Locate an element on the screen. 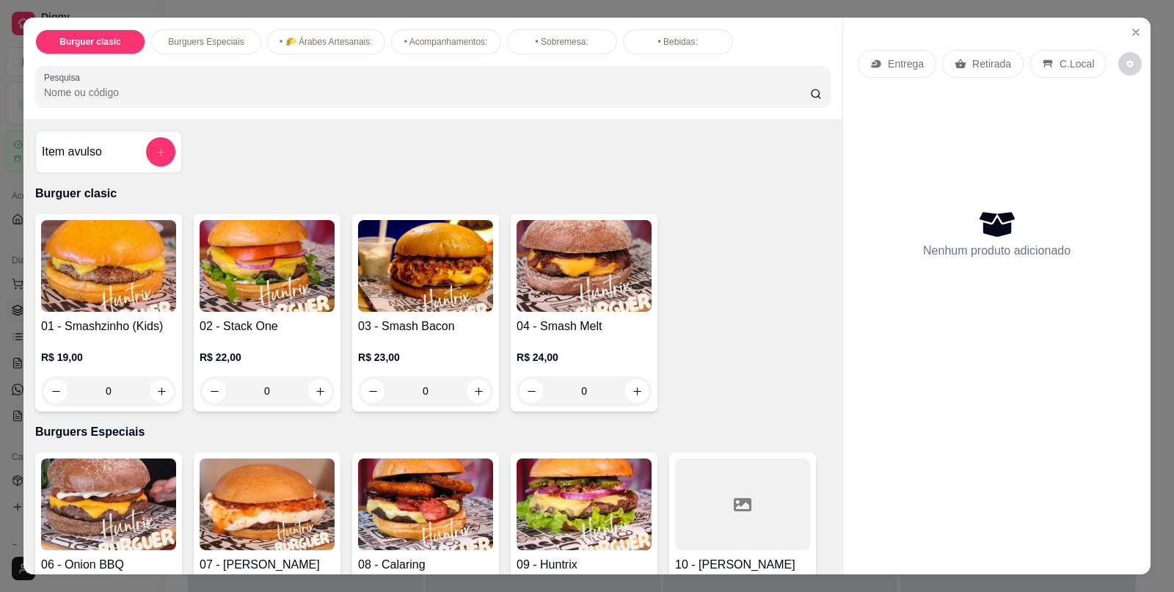 This screenshot has width=1174, height=592. p: Entrega is located at coordinates (906, 64).